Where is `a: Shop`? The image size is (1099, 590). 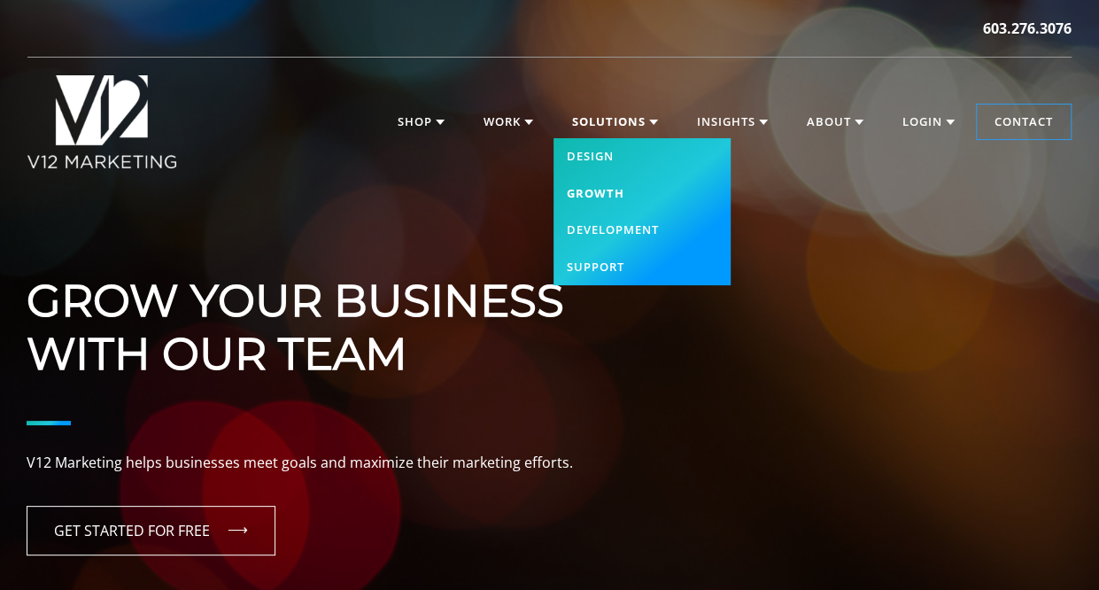 a: Shop is located at coordinates (421, 122).